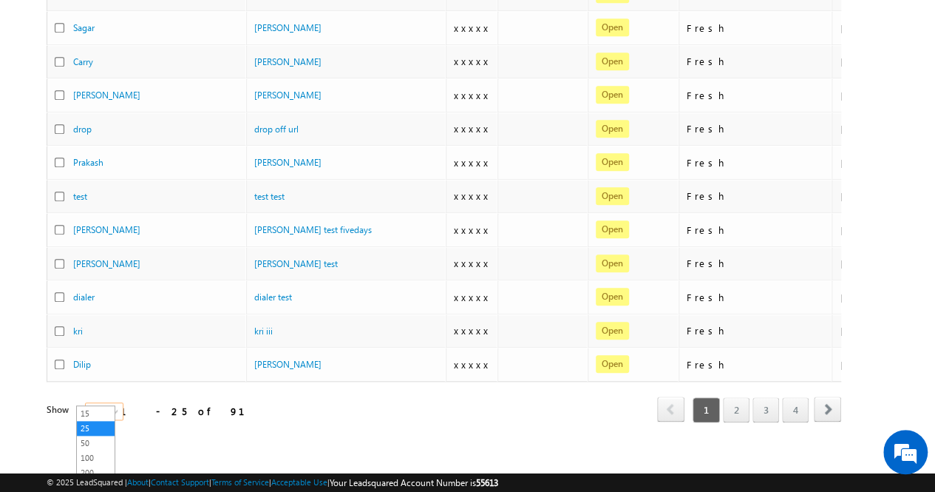  What do you see at coordinates (299, 481) in the screenshot?
I see `a: Acceptable Use` at bounding box center [299, 481].